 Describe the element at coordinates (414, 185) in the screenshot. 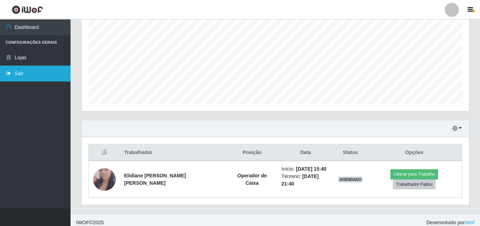

I see `button: Trabalhador Faltou` at that location.